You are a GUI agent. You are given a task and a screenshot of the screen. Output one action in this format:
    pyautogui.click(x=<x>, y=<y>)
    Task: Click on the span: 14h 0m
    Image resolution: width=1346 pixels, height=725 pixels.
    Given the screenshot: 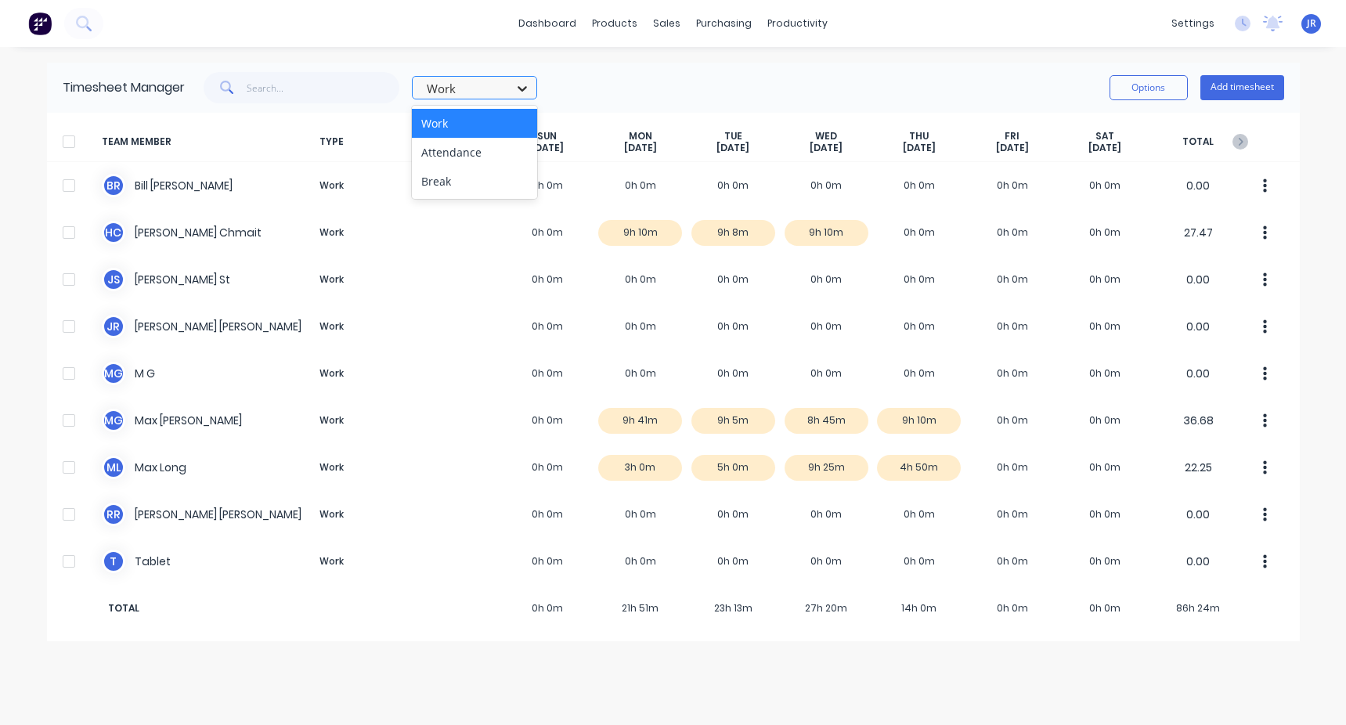 What is the action you would take?
    pyautogui.click(x=919, y=608)
    